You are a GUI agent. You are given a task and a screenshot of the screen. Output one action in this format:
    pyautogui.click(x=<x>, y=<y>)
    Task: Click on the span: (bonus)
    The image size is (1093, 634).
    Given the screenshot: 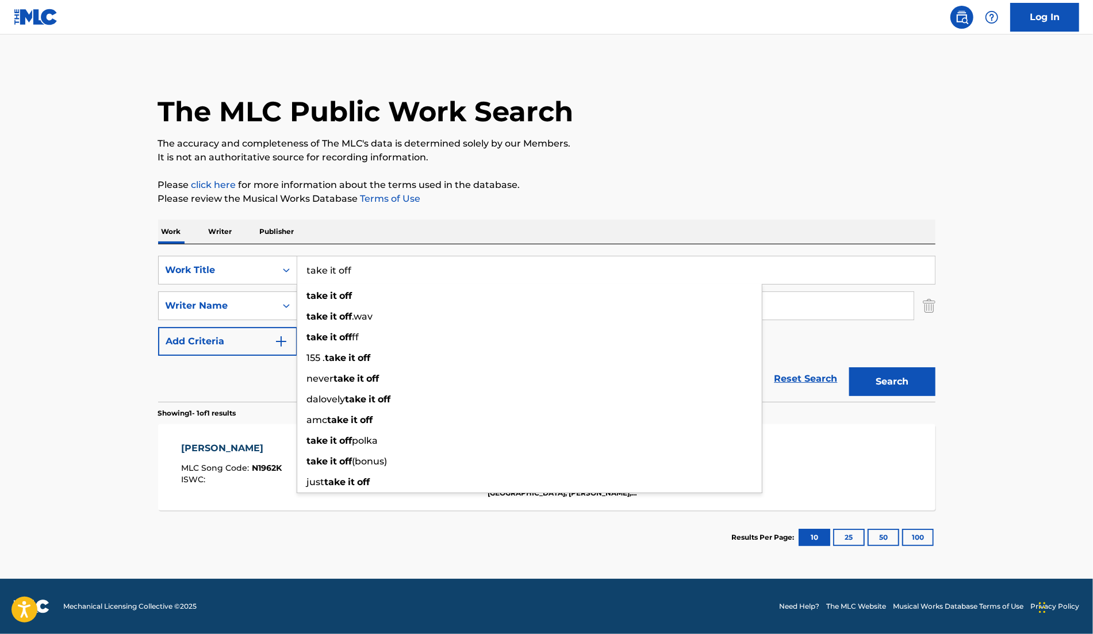 What is the action you would take?
    pyautogui.click(x=370, y=461)
    